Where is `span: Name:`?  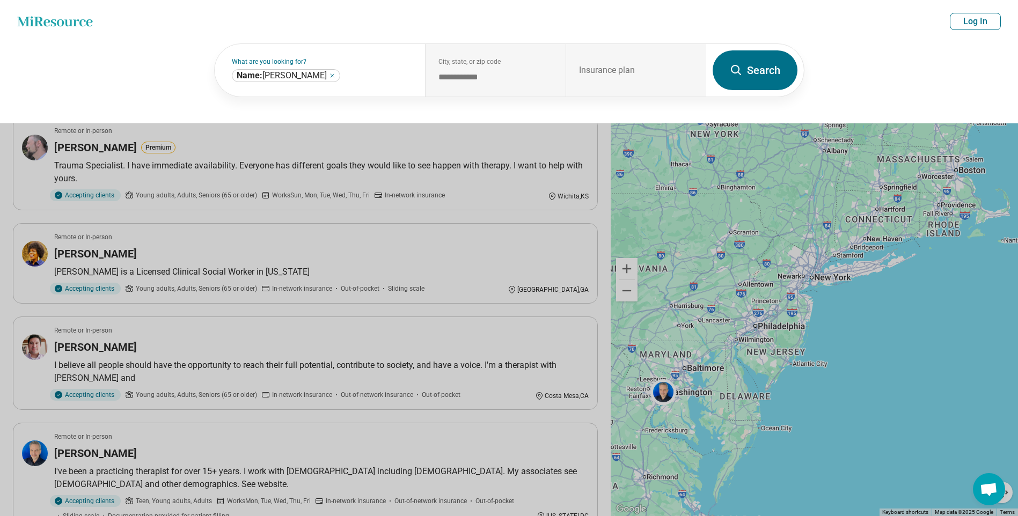
span: Name: is located at coordinates (250, 75).